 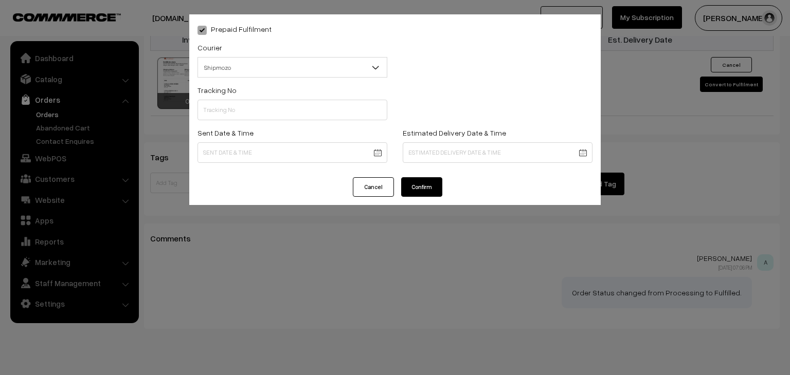 I want to click on input: Sent Date & Time, so click(x=292, y=153).